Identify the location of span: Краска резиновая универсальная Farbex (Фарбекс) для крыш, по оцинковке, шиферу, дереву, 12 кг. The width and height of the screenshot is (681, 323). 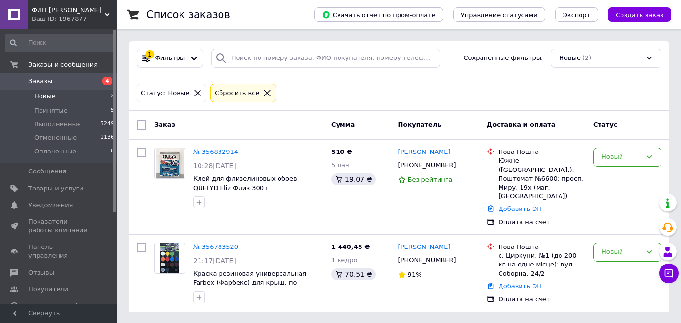
(251, 283).